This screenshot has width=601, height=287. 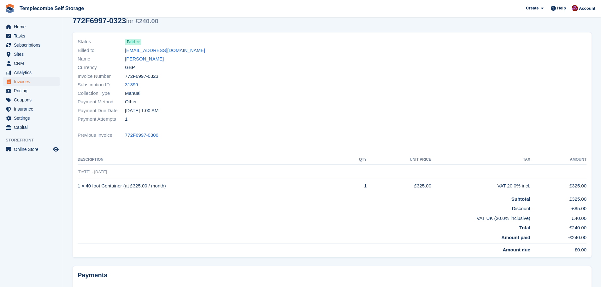 What do you see at coordinates (355, 160) in the screenshot?
I see `th: QTY` at bounding box center [355, 160].